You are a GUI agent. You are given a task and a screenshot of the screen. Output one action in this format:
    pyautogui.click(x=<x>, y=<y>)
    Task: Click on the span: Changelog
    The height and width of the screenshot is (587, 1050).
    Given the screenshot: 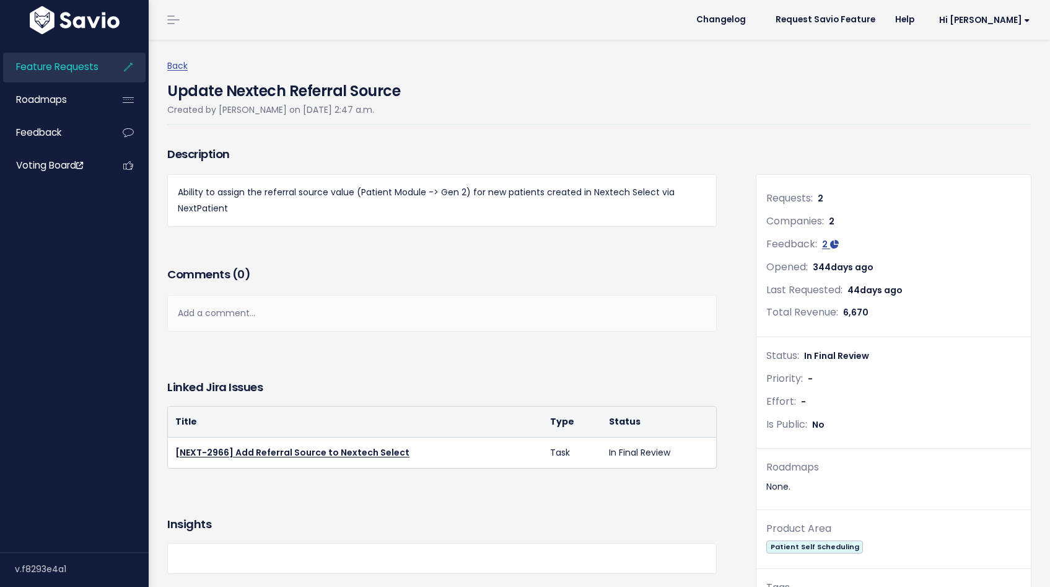 What is the action you would take?
    pyautogui.click(x=721, y=20)
    